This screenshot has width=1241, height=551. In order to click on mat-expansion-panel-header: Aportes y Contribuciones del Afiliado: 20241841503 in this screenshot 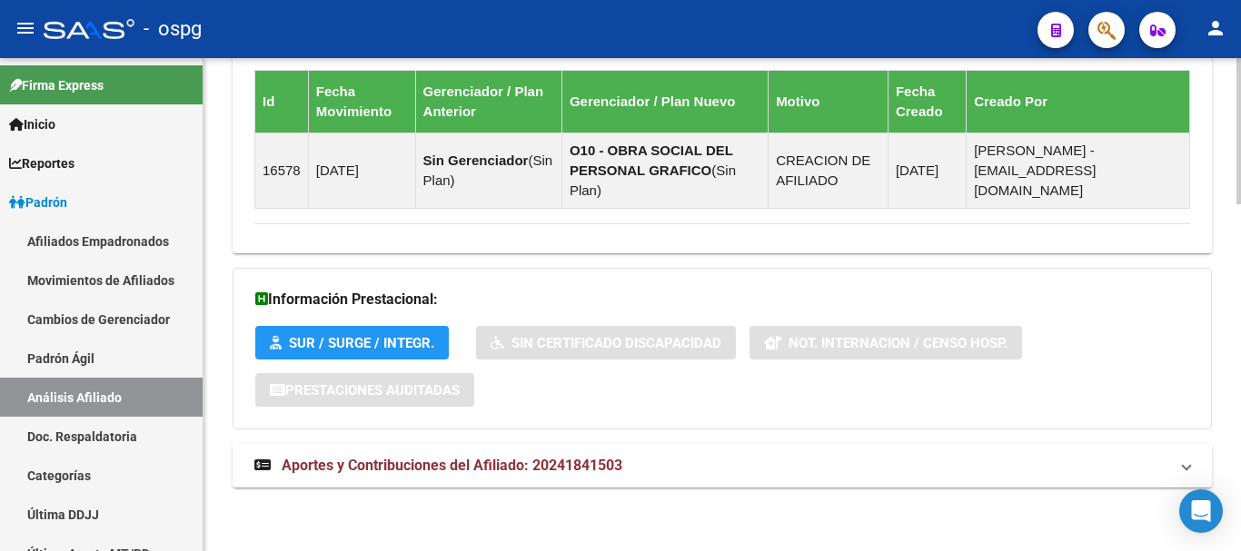, I will do `click(722, 466)`.